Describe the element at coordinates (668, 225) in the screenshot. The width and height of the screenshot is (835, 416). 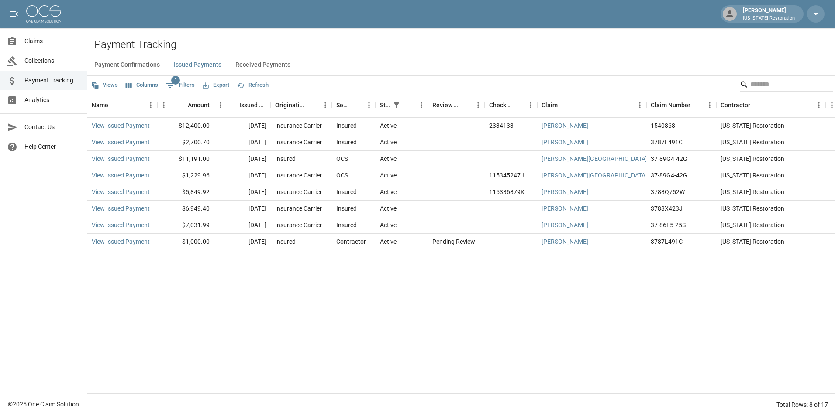
I see `div: 37-86L5-25S` at that location.